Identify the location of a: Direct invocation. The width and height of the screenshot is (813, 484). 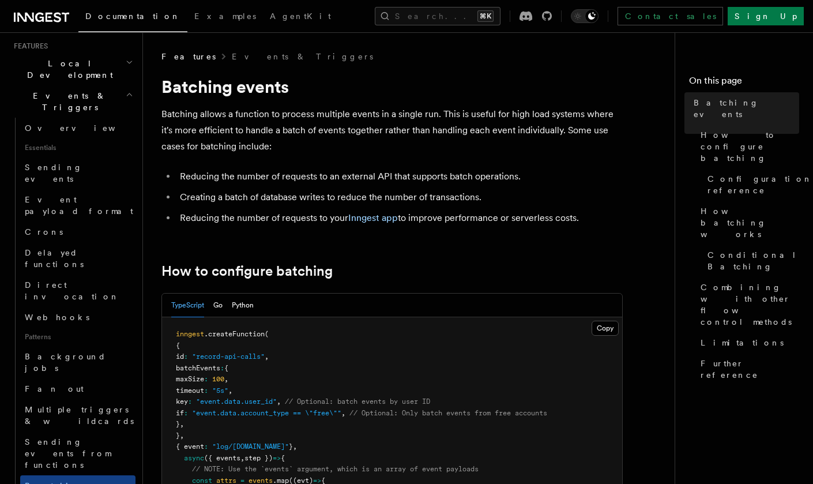
(78, 291).